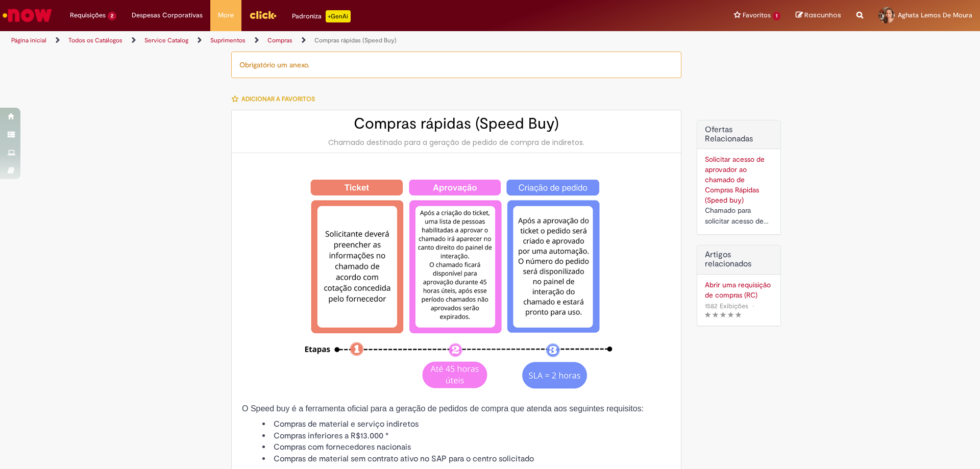  Describe the element at coordinates (112, 16) in the screenshot. I see `span: 2` at that location.